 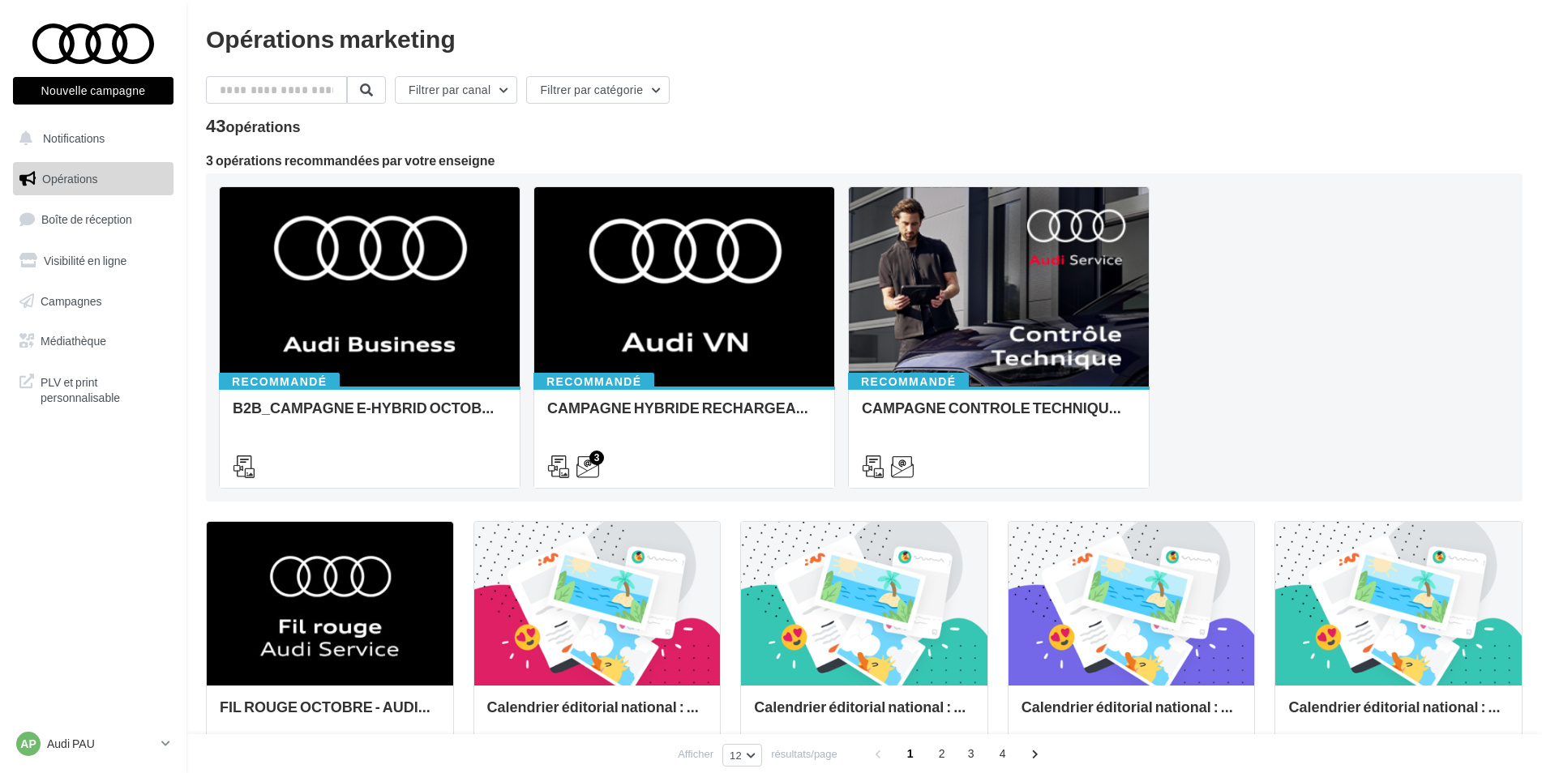 I want to click on a: Visibilité en ligne, so click(x=93, y=261).